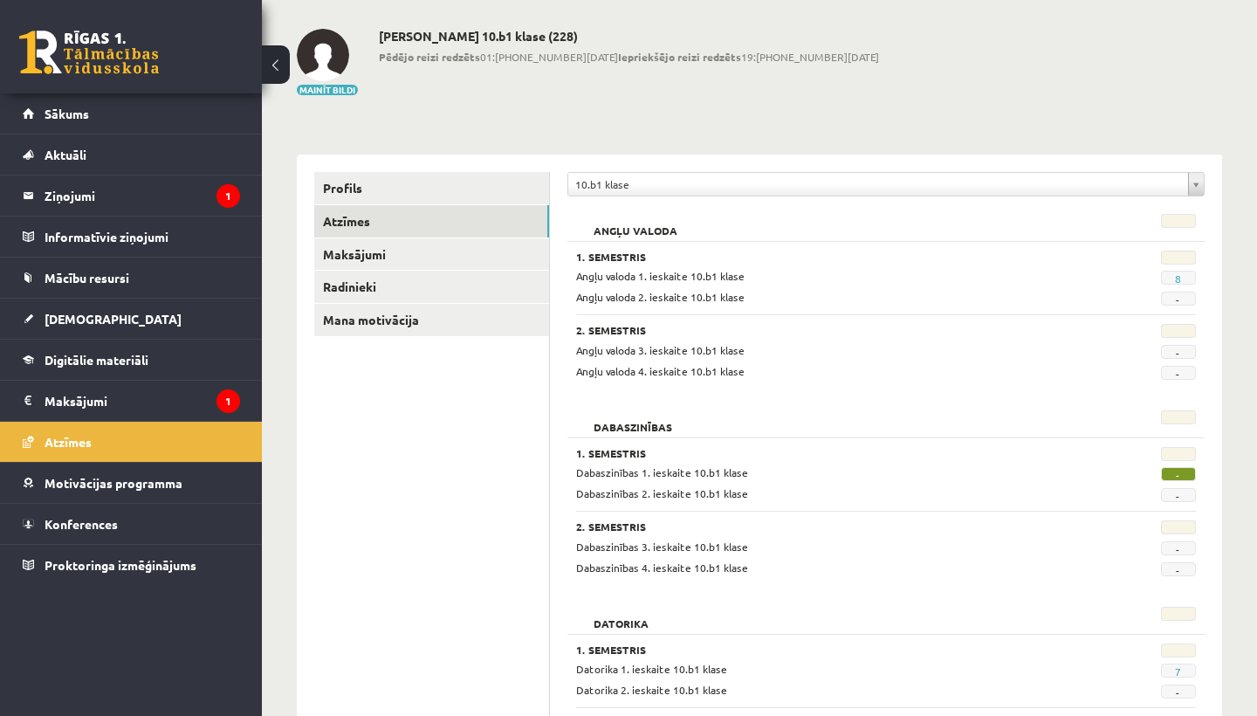 This screenshot has width=1257, height=716. What do you see at coordinates (1177, 278) in the screenshot?
I see `a: 8` at bounding box center [1177, 278].